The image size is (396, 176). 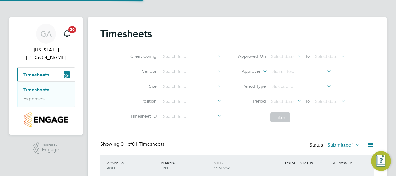 What do you see at coordinates (46, 148) in the screenshot?
I see `a: Powered byEngage` at bounding box center [46, 148].